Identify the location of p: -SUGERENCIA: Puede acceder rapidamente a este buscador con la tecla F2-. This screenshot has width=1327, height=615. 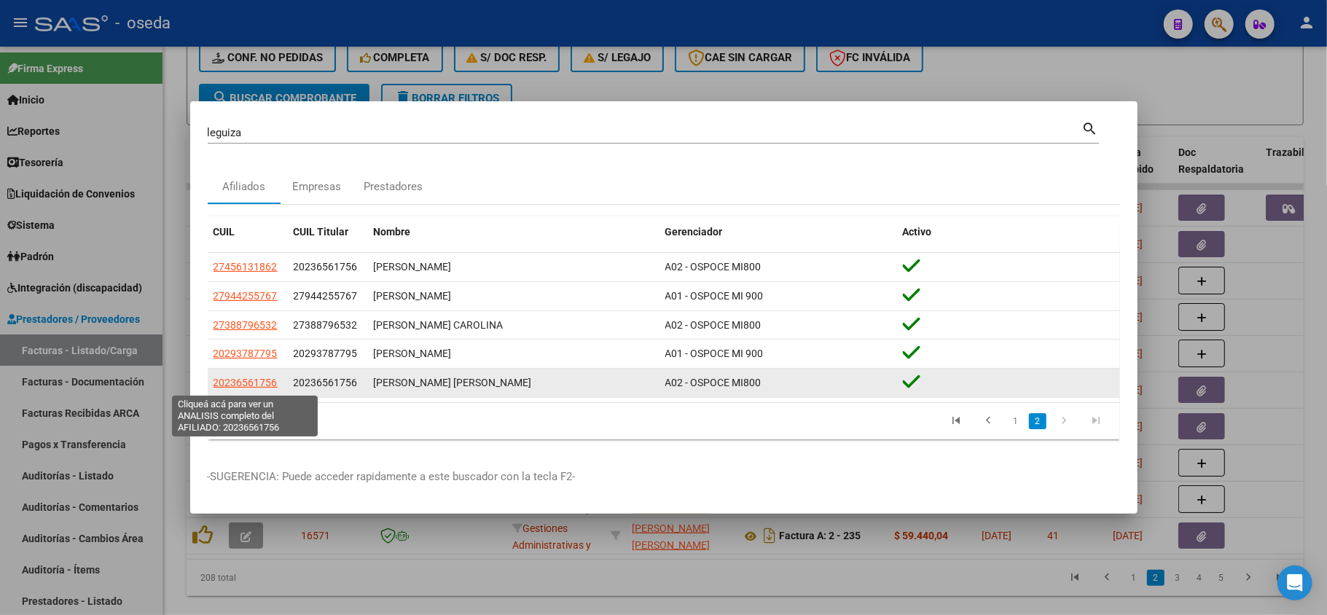
(664, 477).